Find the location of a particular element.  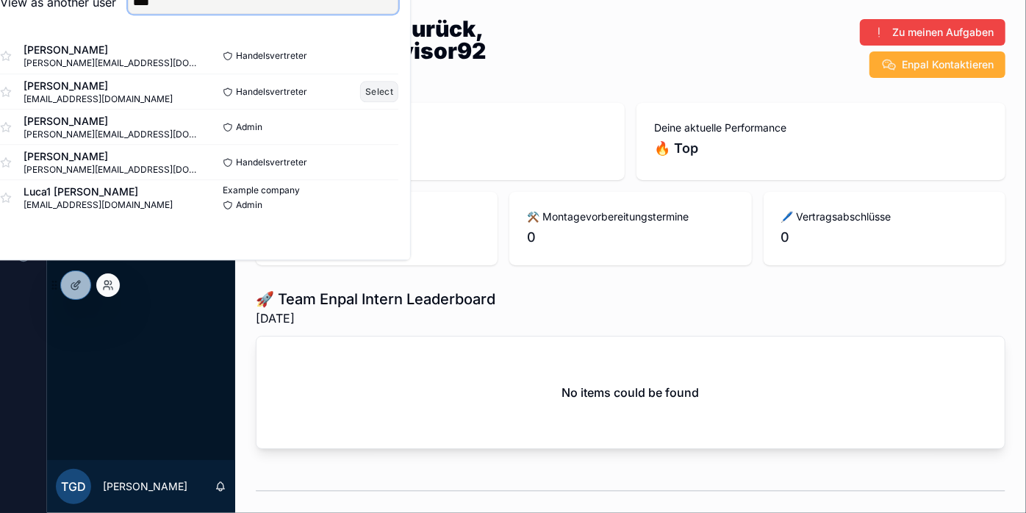

span: Example company is located at coordinates (261, 190).